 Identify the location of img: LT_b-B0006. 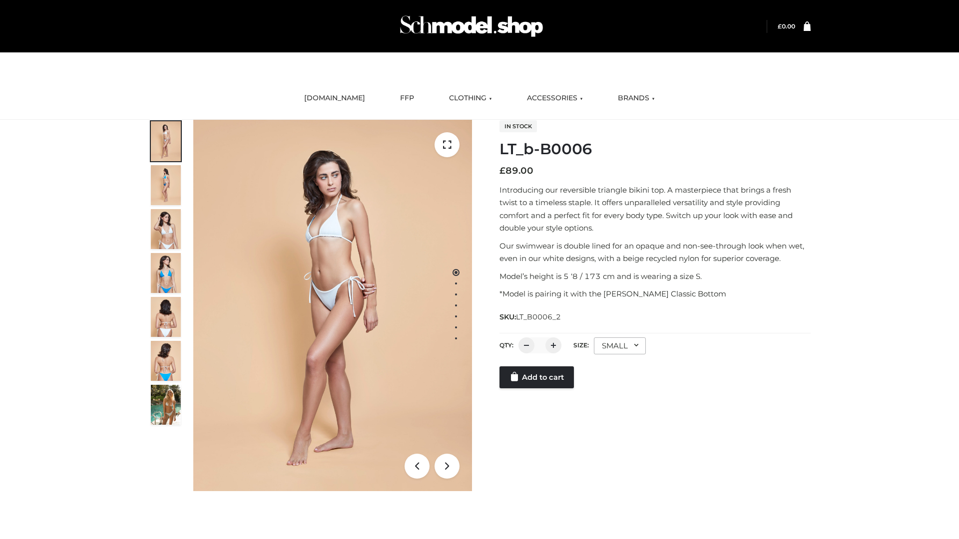
(333, 306).